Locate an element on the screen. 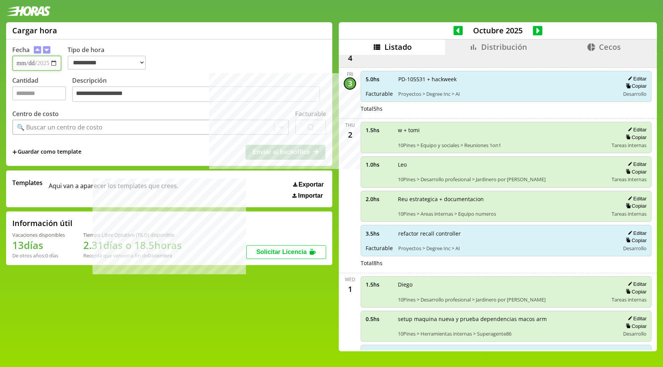  span: Templates is located at coordinates (27, 183).